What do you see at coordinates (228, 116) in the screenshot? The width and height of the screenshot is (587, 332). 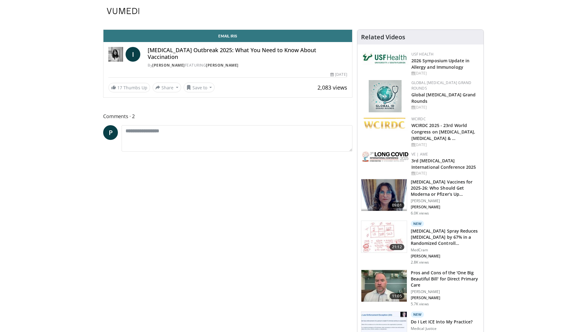 I see `span: Comments 2` at bounding box center [228, 116].